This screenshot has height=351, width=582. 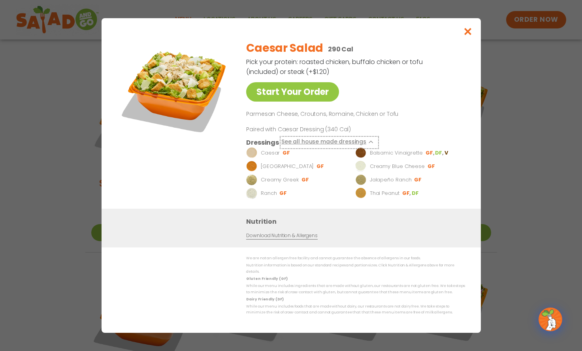 I want to click on p: Thai Peanut, so click(x=384, y=193).